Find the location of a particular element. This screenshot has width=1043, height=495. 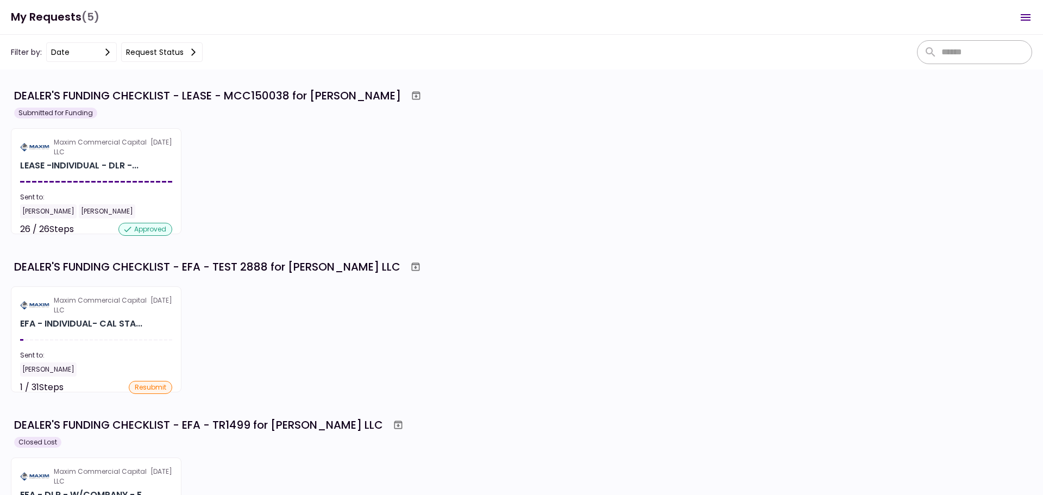

button: Open menu is located at coordinates (1025, 17).